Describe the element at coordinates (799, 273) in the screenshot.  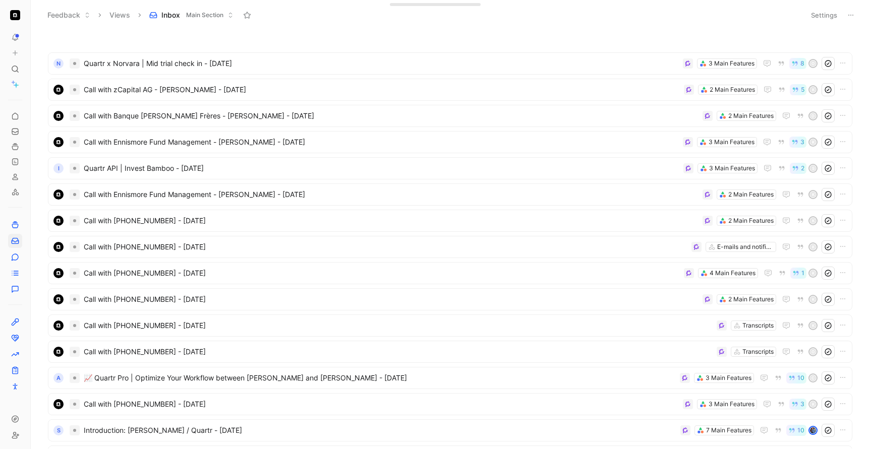
I see `button: 1` at that location.